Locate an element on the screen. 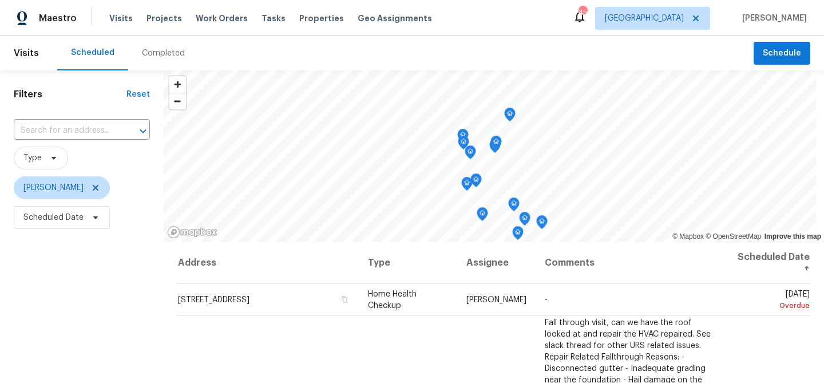 Image resolution: width=824 pixels, height=383 pixels. button: Copy Address is located at coordinates (345, 299).